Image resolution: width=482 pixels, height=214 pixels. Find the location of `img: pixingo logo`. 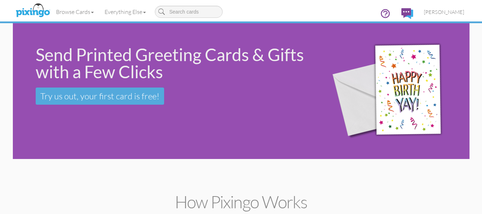

img: pixingo logo is located at coordinates (33, 11).